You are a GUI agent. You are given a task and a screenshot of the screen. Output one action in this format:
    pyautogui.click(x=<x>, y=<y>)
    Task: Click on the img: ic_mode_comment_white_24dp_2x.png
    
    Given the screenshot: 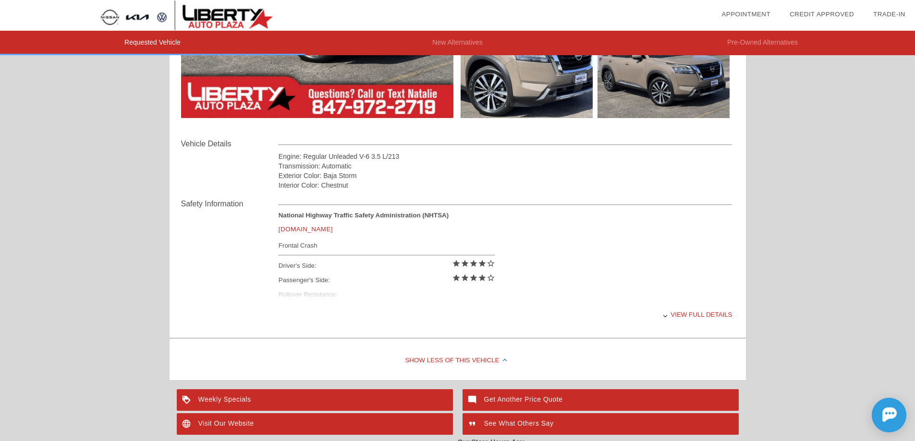 What is the action you would take?
    pyautogui.click(x=473, y=400)
    